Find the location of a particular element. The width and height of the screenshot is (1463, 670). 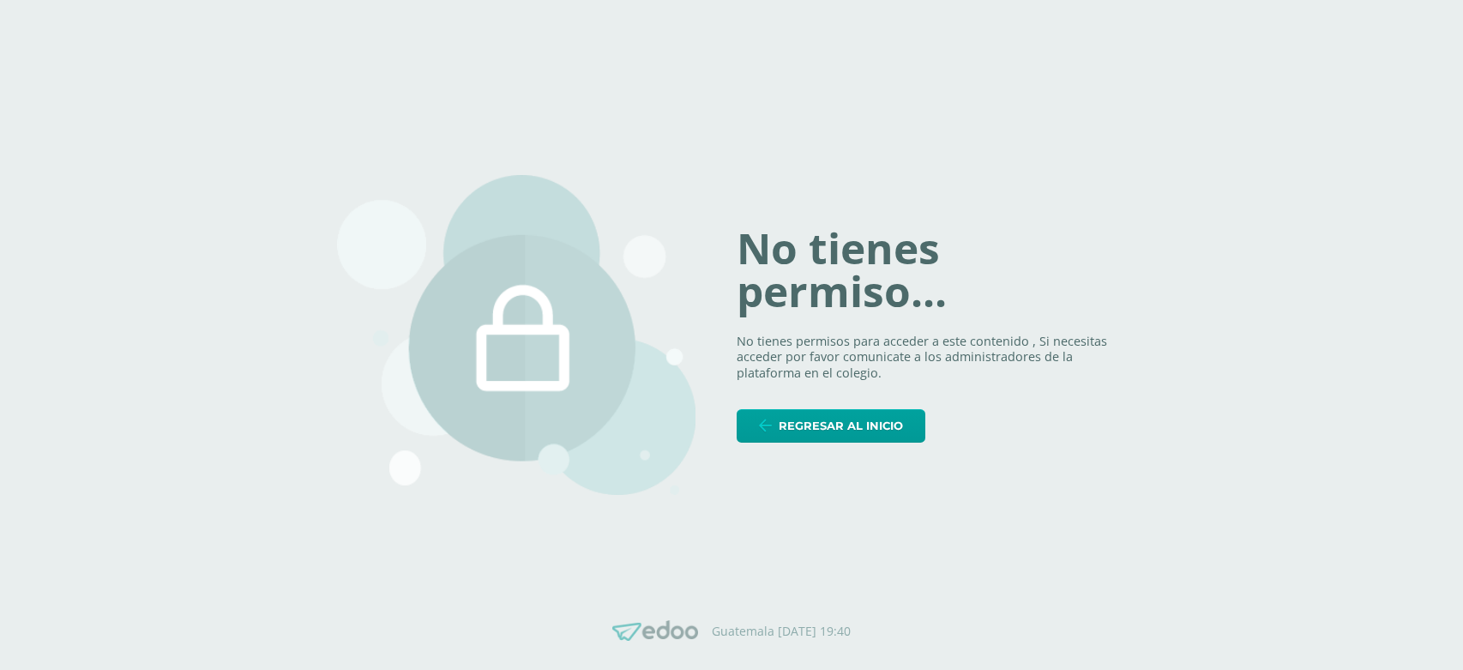

span: Regresar al inicio is located at coordinates (840, 425).